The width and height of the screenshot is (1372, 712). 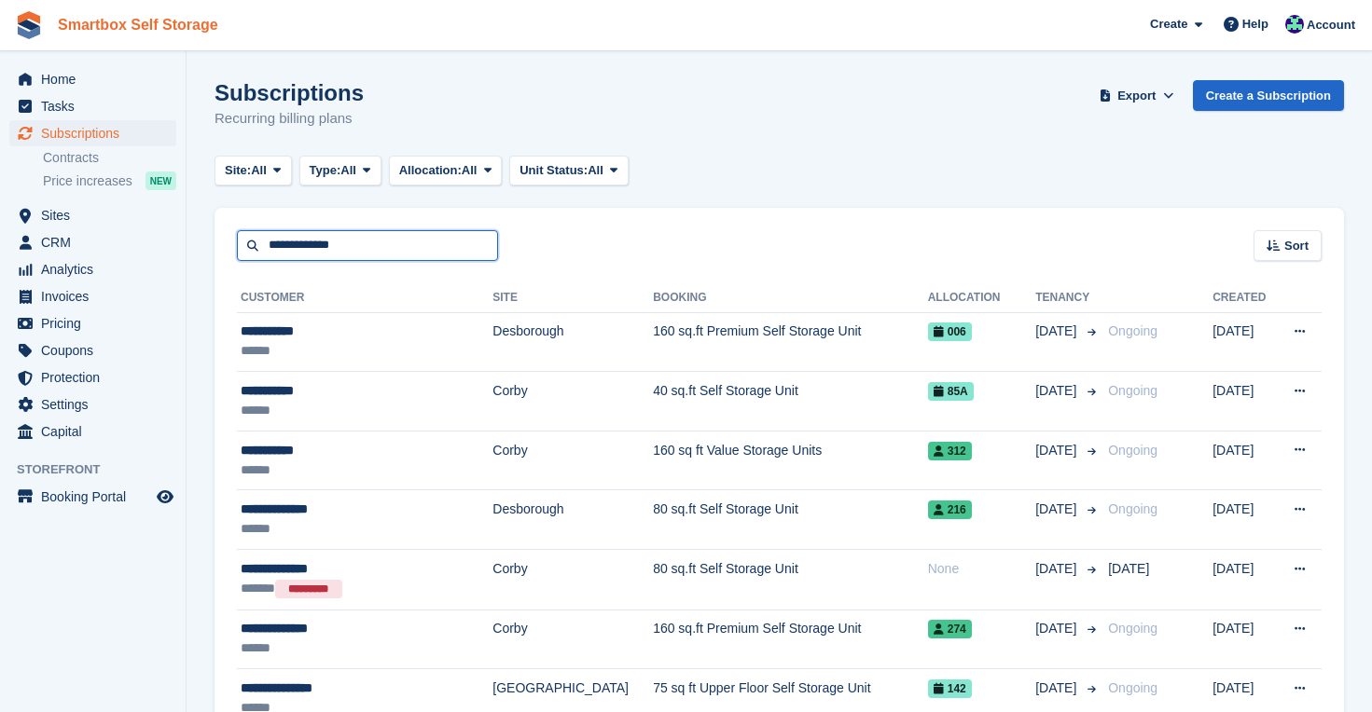 What do you see at coordinates (97, 405) in the screenshot?
I see `span: Settings` at bounding box center [97, 405].